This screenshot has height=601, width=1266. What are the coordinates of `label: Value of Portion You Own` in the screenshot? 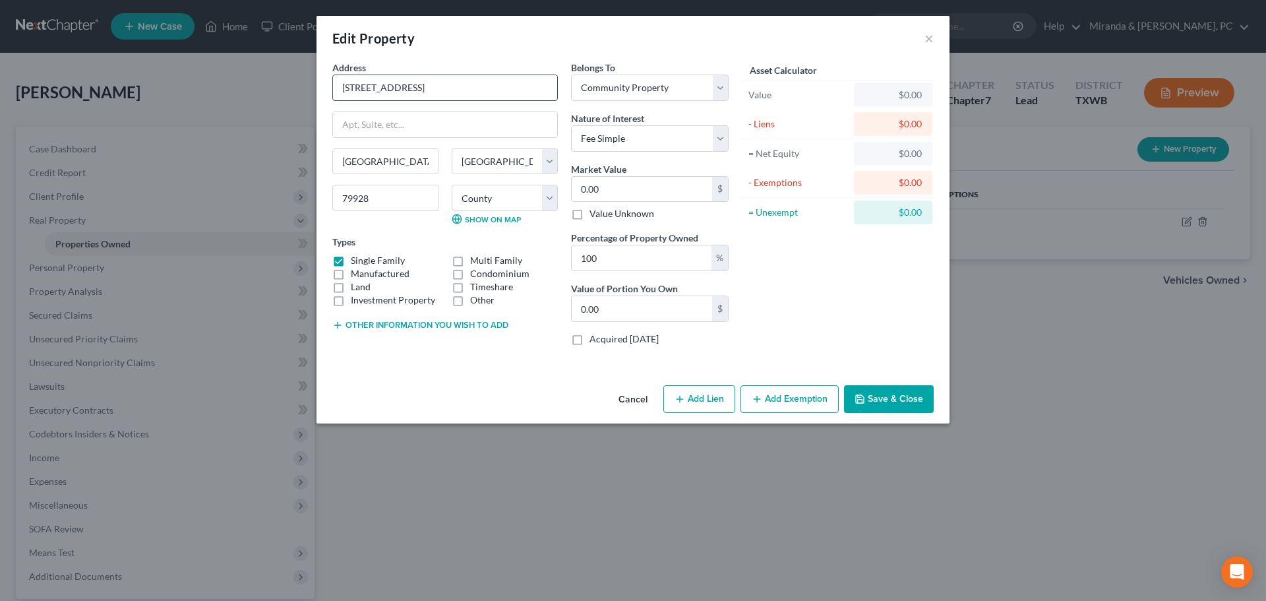 It's located at (624, 288).